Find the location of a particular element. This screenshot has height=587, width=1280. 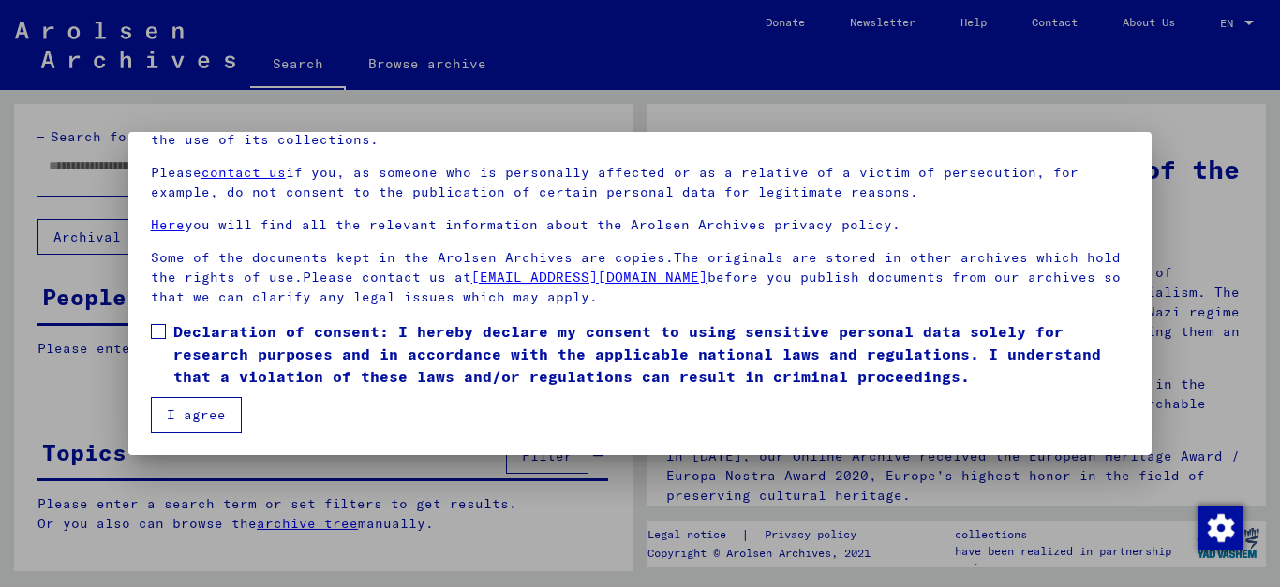

p: Some of the documents kept in the Arolsen Archives are copies.The originals are stored in other a... is located at coordinates (640, 277).